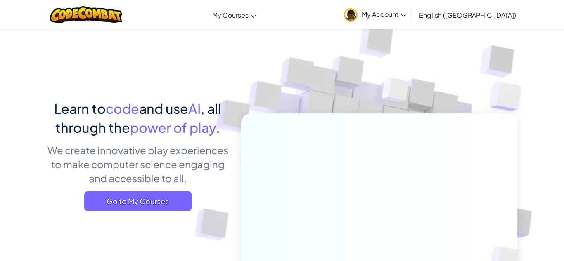  I want to click on img: avatar, so click(350, 15).